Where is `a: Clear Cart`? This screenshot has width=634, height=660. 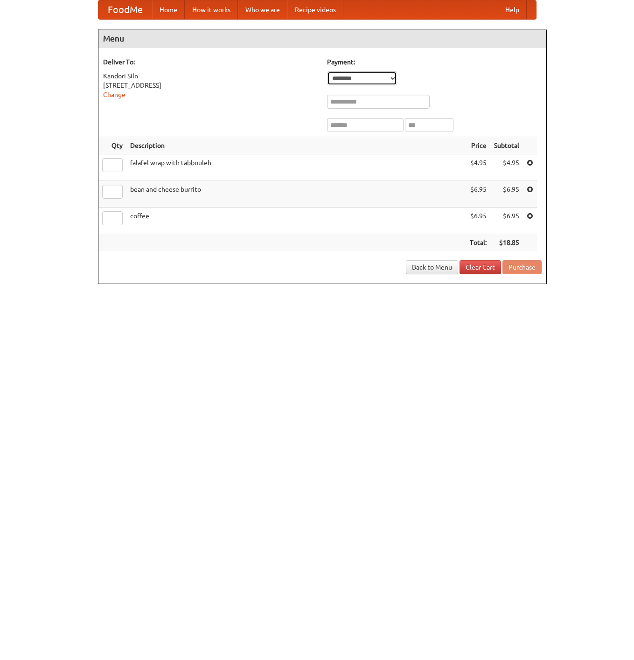 a: Clear Cart is located at coordinates (480, 267).